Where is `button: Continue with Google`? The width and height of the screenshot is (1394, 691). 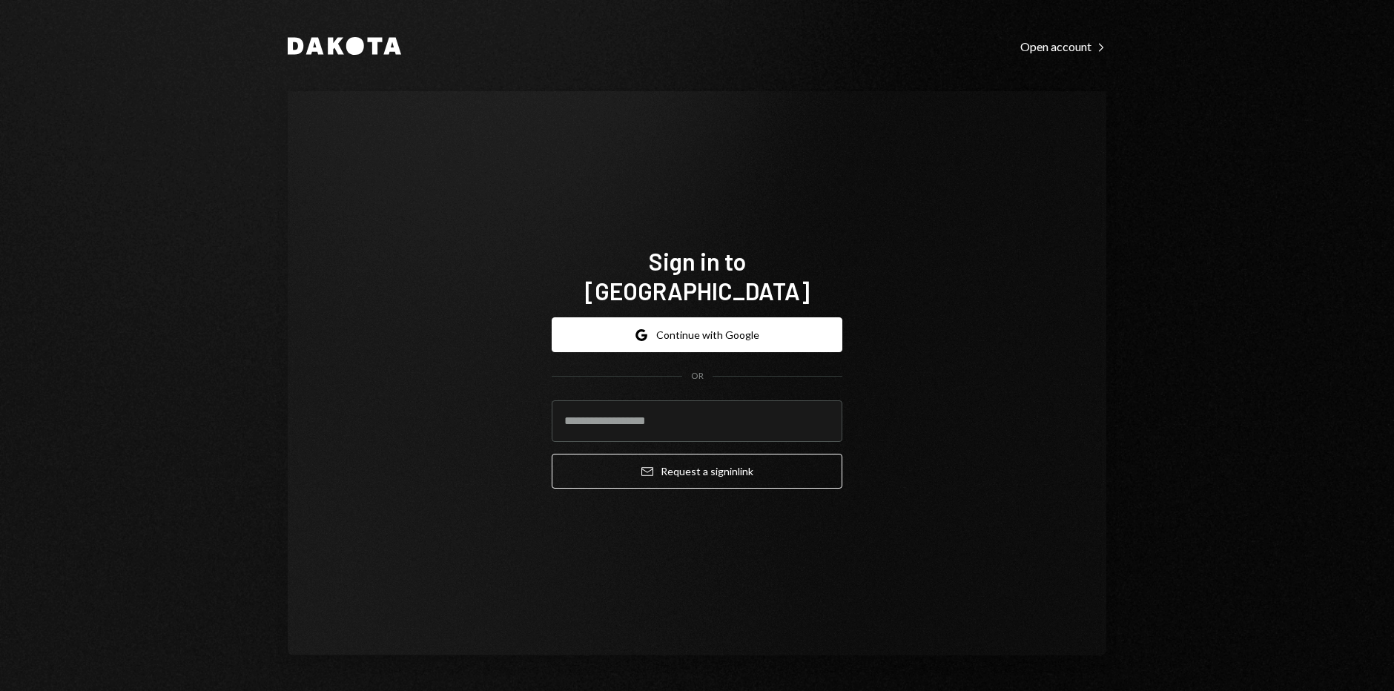
button: Continue with Google is located at coordinates (697, 334).